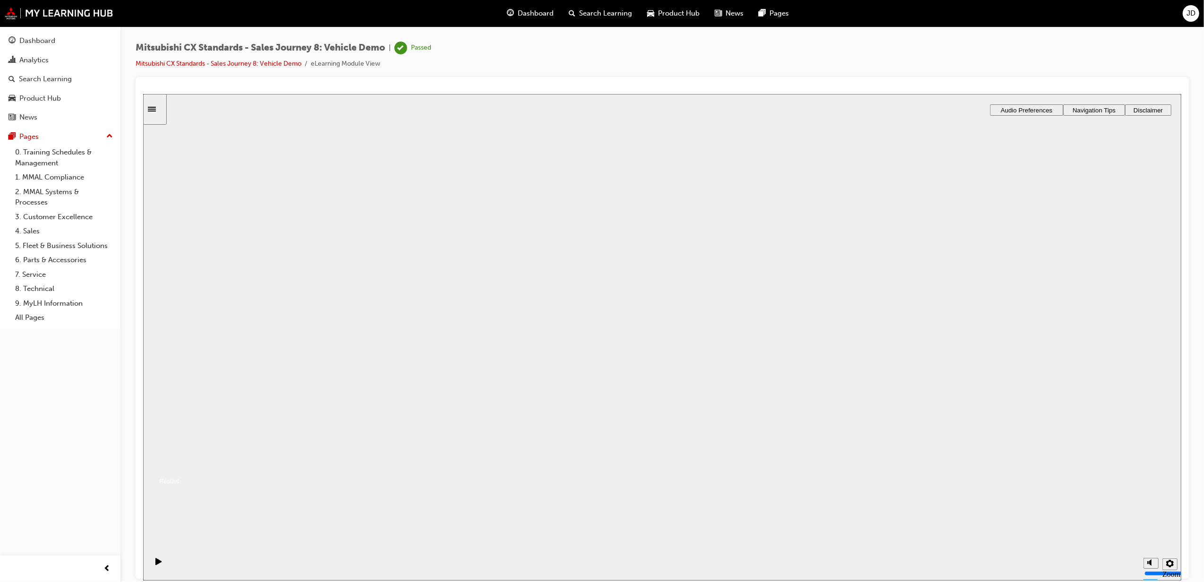 Image resolution: width=1204 pixels, height=582 pixels. Describe the element at coordinates (60, 41) in the screenshot. I see `a: Dashboard` at that location.